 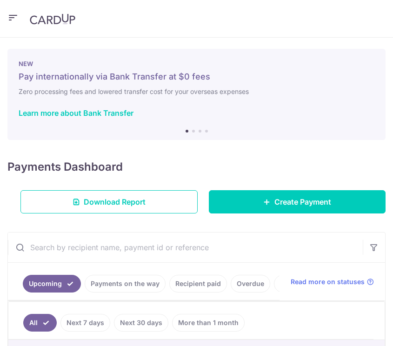 I want to click on input: Search by recipient name, payment id or reference, so click(x=185, y=248).